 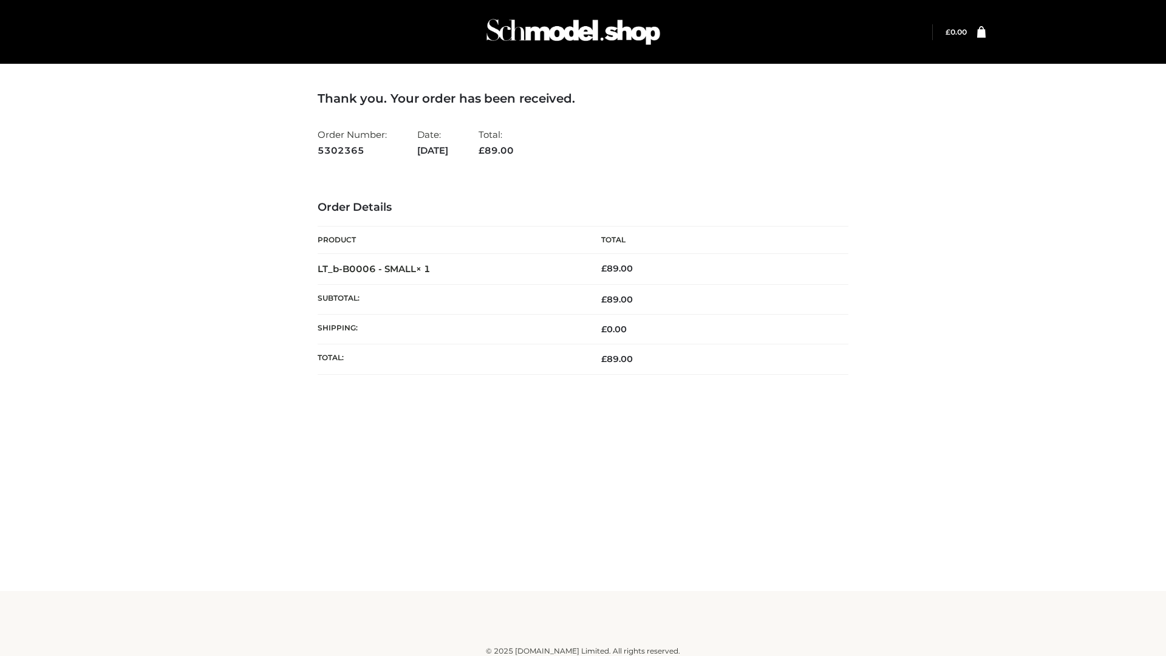 I want to click on strong: LT_b-B0006 - SMALL, so click(x=374, y=268).